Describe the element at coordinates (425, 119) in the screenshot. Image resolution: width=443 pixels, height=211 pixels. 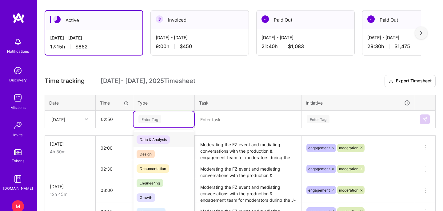
I see `img: Submit` at that location.